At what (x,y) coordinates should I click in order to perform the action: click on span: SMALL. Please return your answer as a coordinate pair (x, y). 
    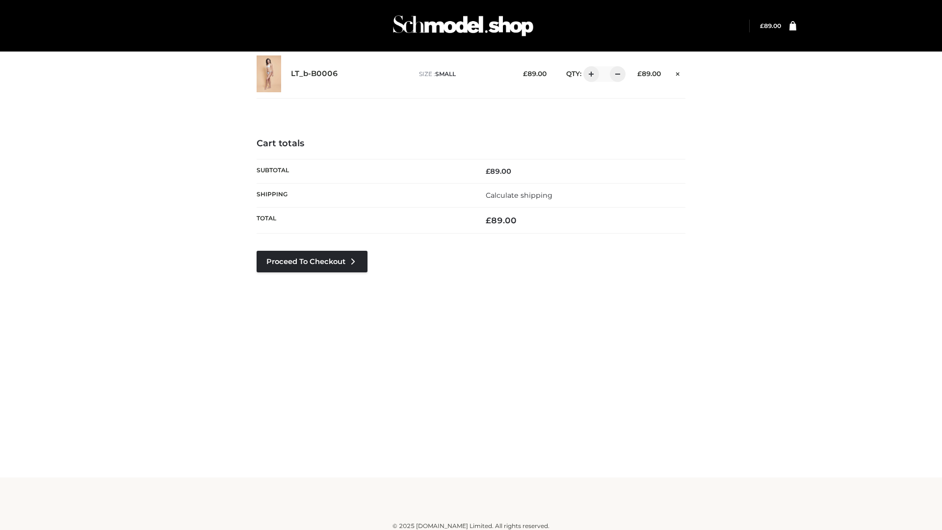
    Looking at the image, I should click on (446, 74).